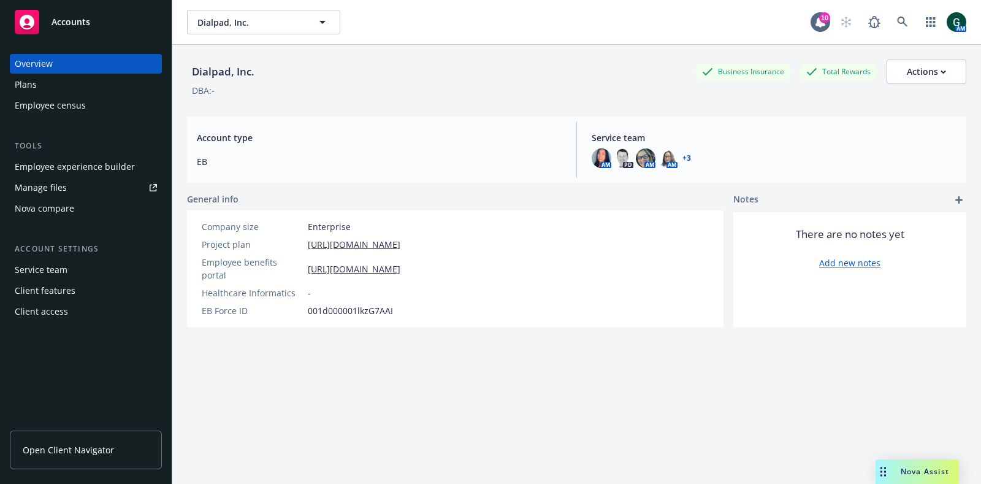 This screenshot has width=981, height=484. What do you see at coordinates (686, 158) in the screenshot?
I see `a: +3` at bounding box center [686, 158].